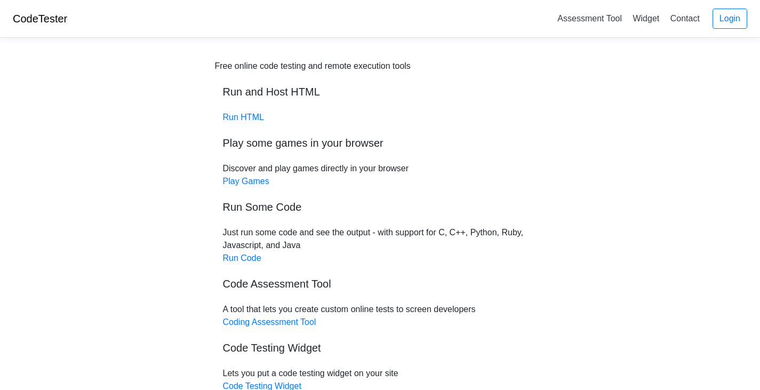  What do you see at coordinates (730, 19) in the screenshot?
I see `a: Login` at bounding box center [730, 19].